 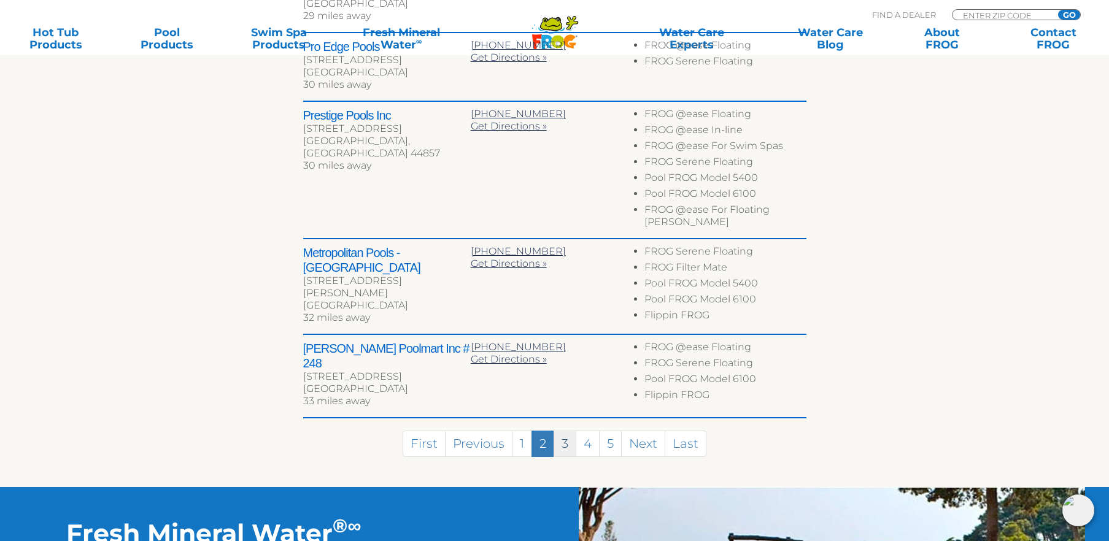 What do you see at coordinates (167, 39) in the screenshot?
I see `a: PoolProducts` at bounding box center [167, 39].